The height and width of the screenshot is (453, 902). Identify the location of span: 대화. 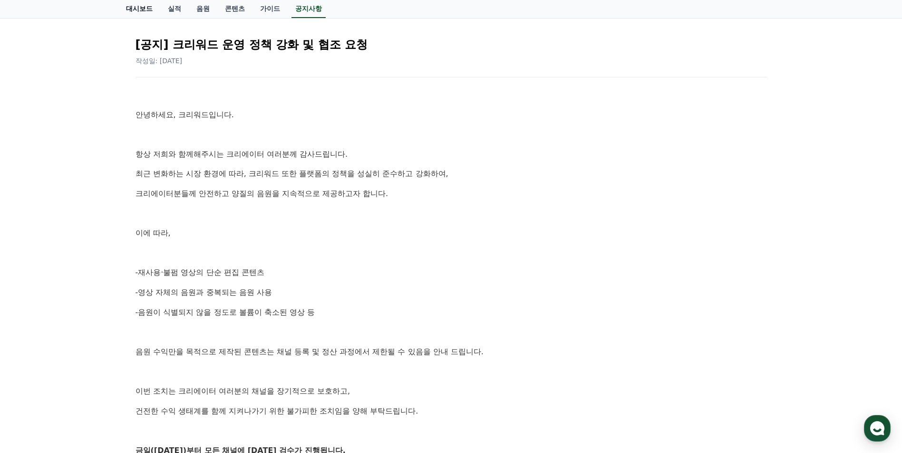
(93, 320).